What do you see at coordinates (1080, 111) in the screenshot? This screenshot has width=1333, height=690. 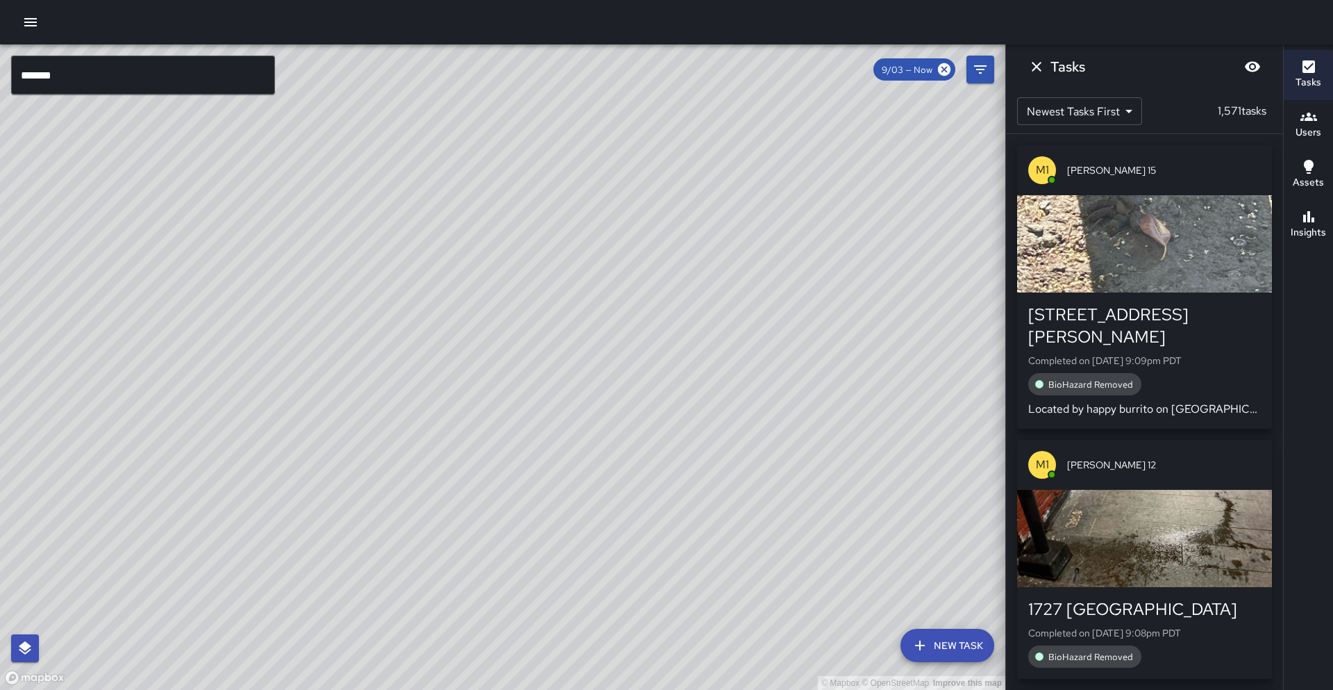 I see `div: Newest Tasks First` at bounding box center [1080, 111].